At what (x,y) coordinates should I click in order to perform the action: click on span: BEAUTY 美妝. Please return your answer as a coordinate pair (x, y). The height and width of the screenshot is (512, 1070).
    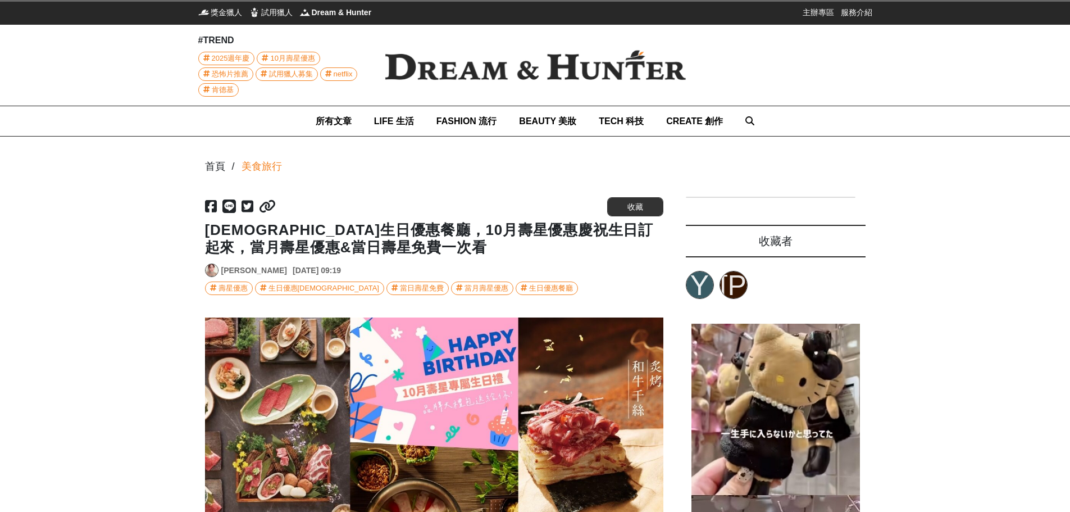
    Looking at the image, I should click on (548, 121).